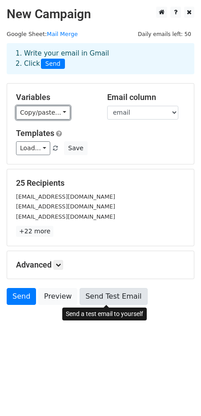 The image size is (201, 416). Describe the element at coordinates (164, 34) in the screenshot. I see `span: Daily emails left: 50` at that location.